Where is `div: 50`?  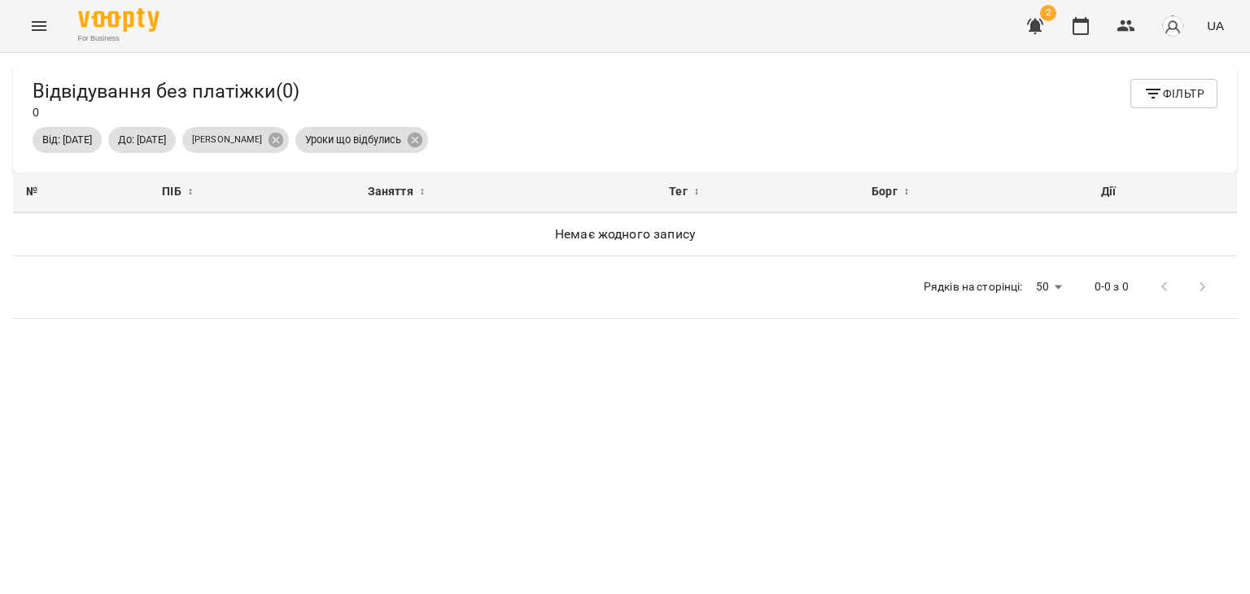
div: 50 is located at coordinates (1049, 286).